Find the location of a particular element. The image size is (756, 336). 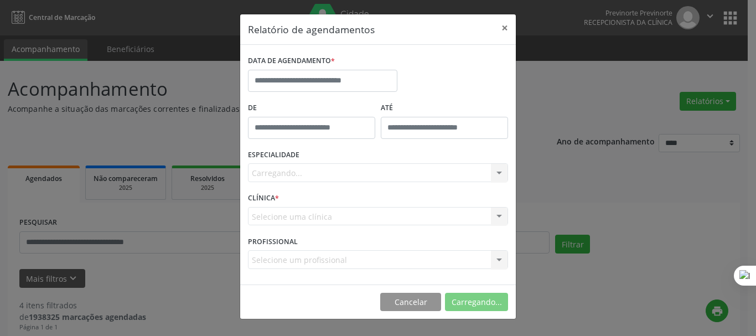

button: Cancelar is located at coordinates (411, 302).